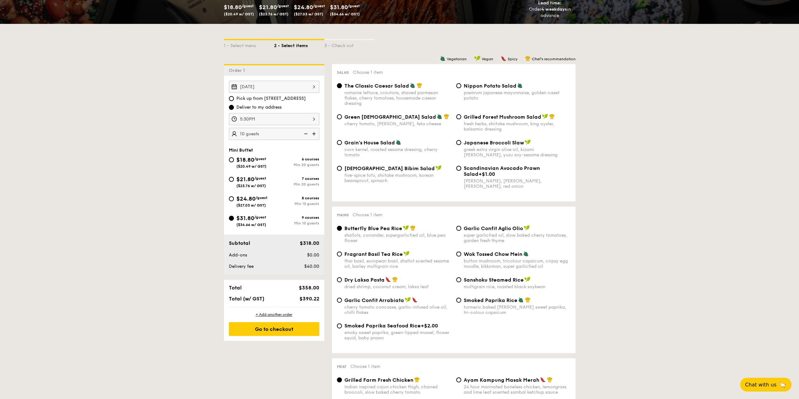  What do you see at coordinates (297, 218) in the screenshot?
I see `div: 9 courses` at bounding box center [297, 218].